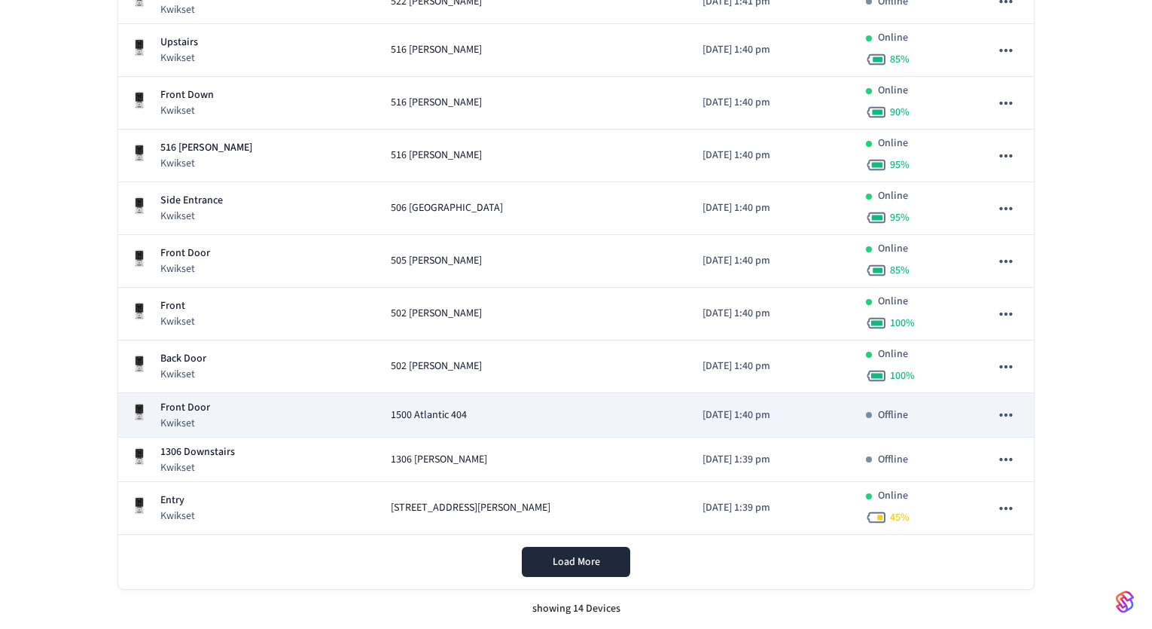  I want to click on span: 1500 Atlantic 404, so click(428, 415).